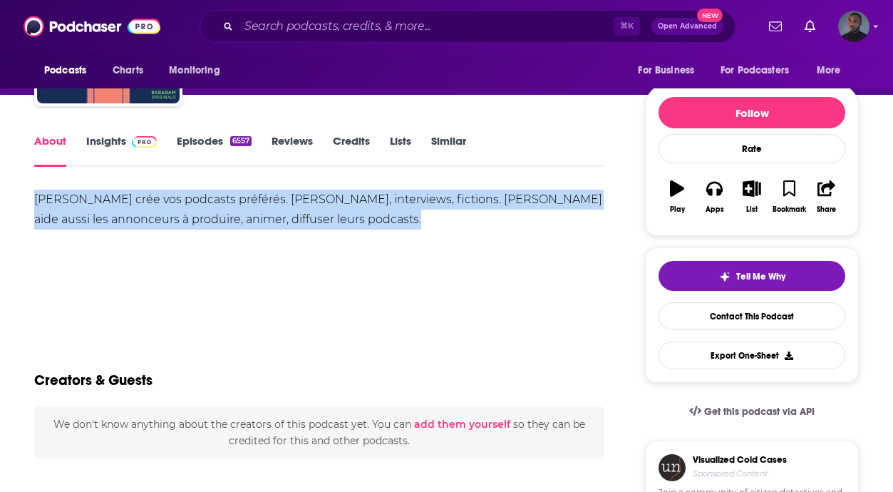 This screenshot has width=893, height=492. What do you see at coordinates (468, 26) in the screenshot?
I see `div: Search podcasts, credits, & more...` at bounding box center [468, 26].